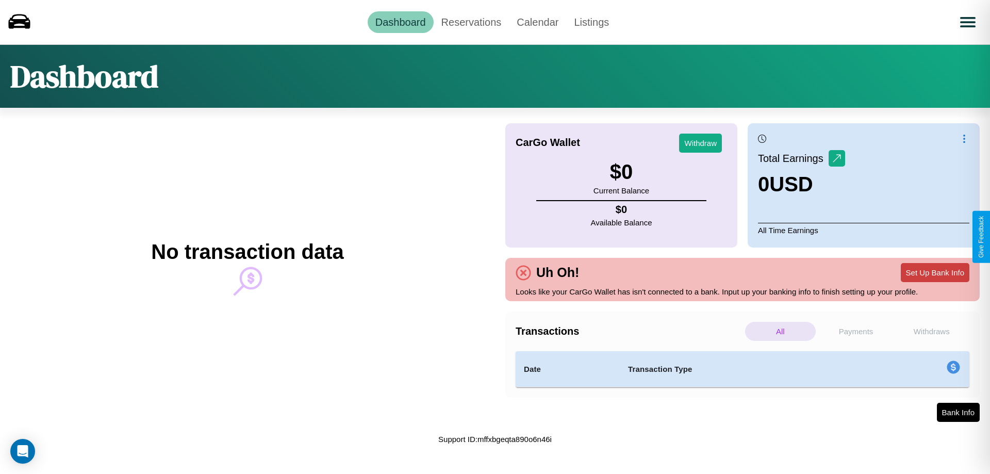  I want to click on a: Reservations, so click(471, 22).